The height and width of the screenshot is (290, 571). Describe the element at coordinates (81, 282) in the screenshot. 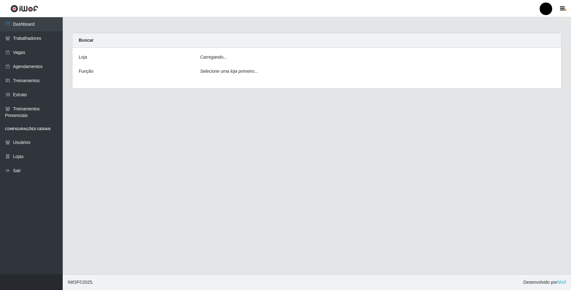

I see `span: © 2025 .` at that location.